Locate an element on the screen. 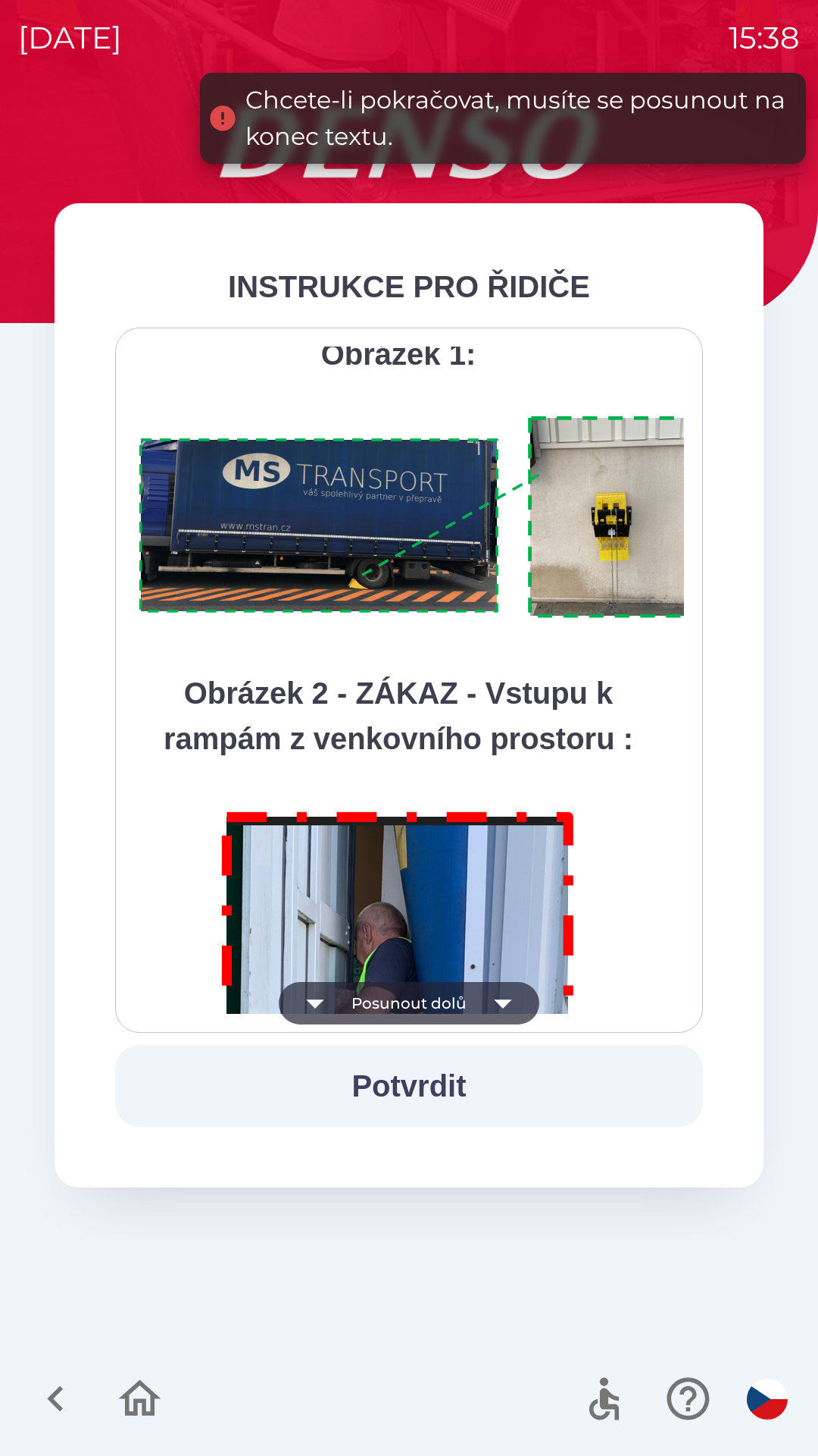 This screenshot has height=1456, width=818. button: Potvrdit is located at coordinates (409, 1086).